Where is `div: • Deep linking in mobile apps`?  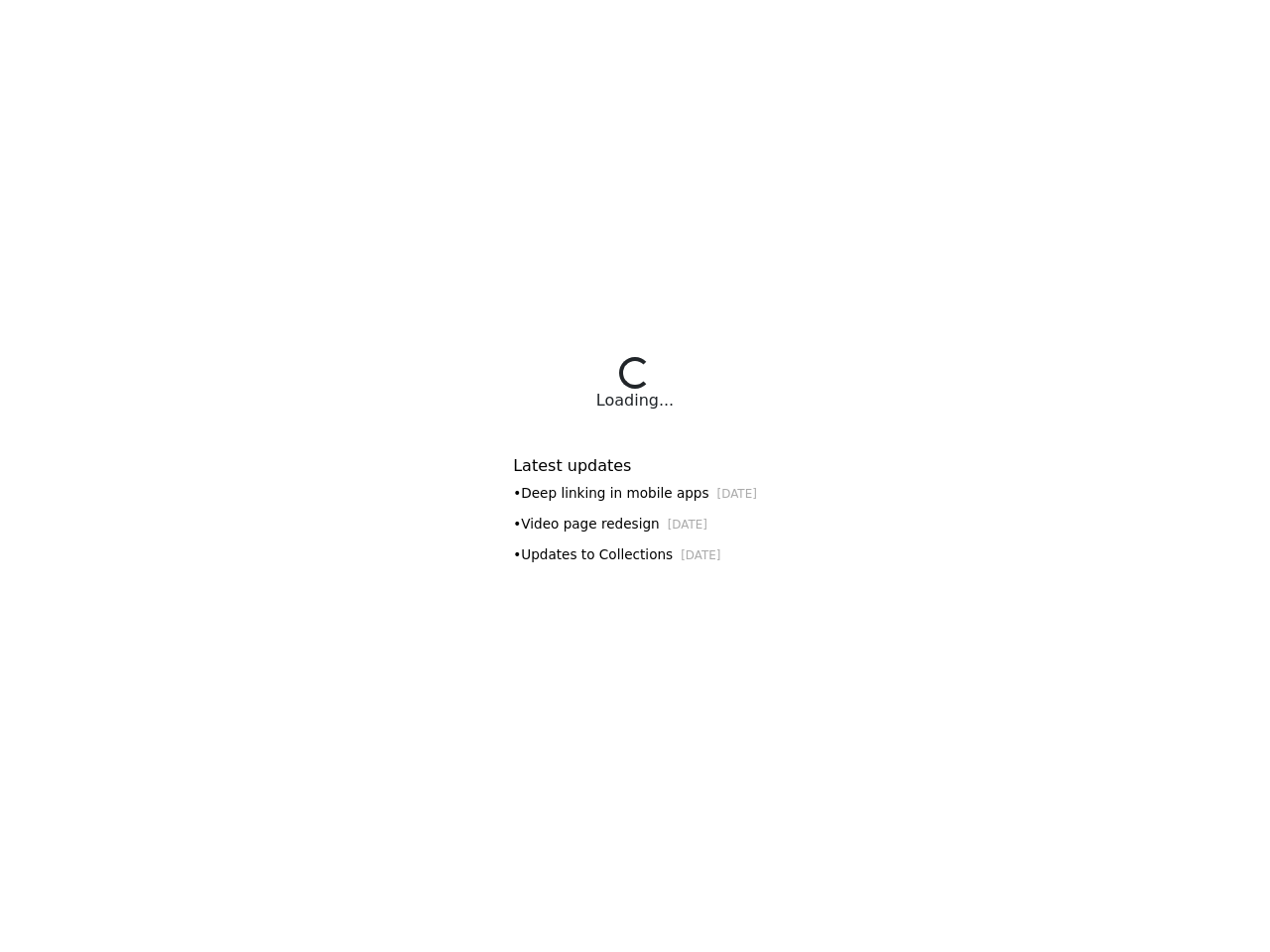
div: • Deep linking in mobile apps is located at coordinates (635, 492).